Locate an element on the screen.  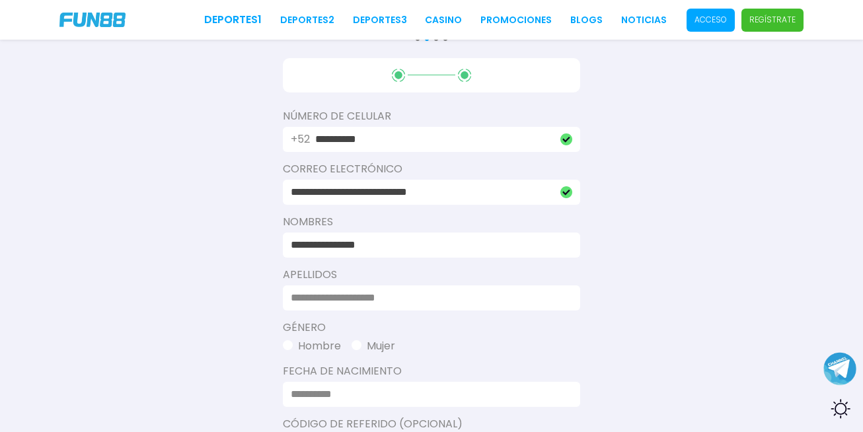
button: Join telegram channel is located at coordinates (839, 369).